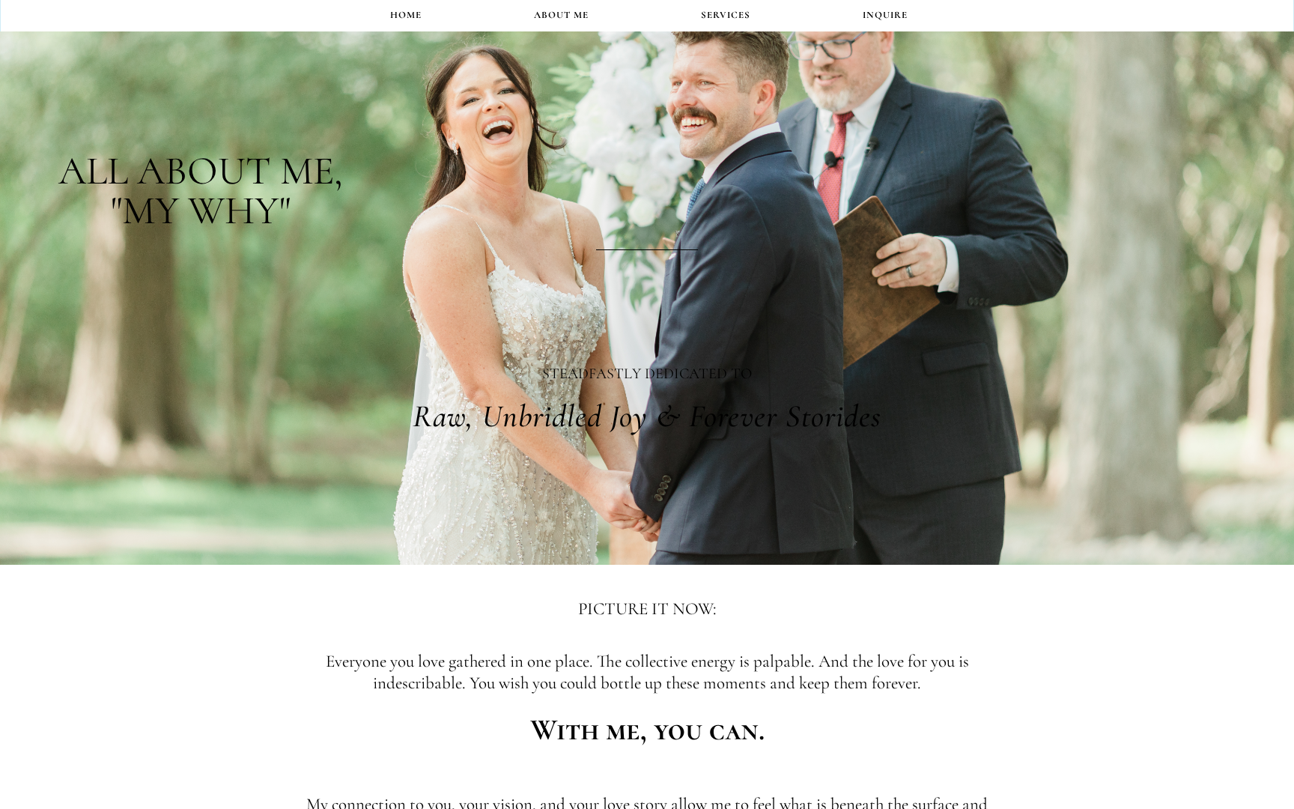  What do you see at coordinates (647, 609) in the screenshot?
I see `h2: PICTURE IT NOW:` at bounding box center [647, 609].